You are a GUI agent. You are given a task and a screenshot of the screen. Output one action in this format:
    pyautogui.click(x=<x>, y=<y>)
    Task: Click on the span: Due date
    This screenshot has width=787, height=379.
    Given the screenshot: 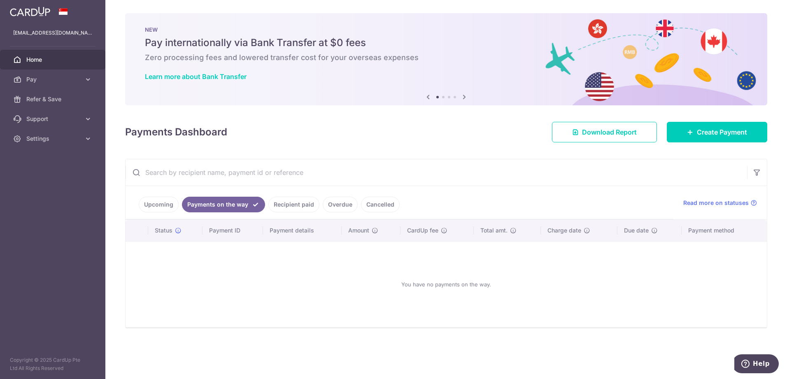 What is the action you would take?
    pyautogui.click(x=636, y=230)
    